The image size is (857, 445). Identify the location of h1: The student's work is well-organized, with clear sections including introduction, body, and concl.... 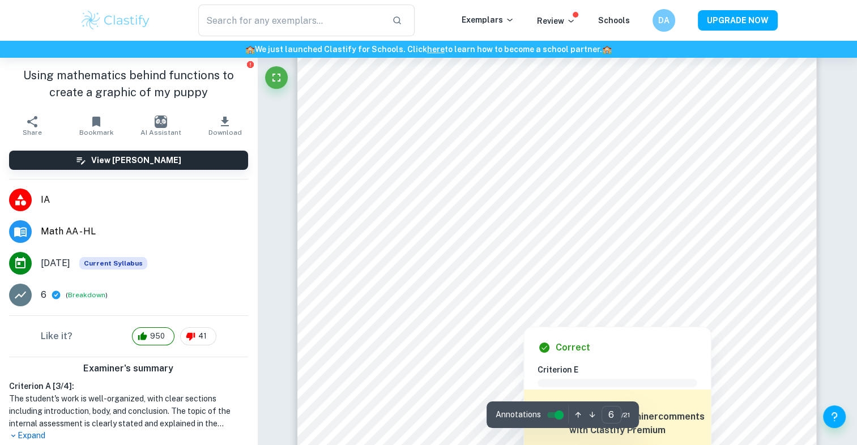
(129, 411).